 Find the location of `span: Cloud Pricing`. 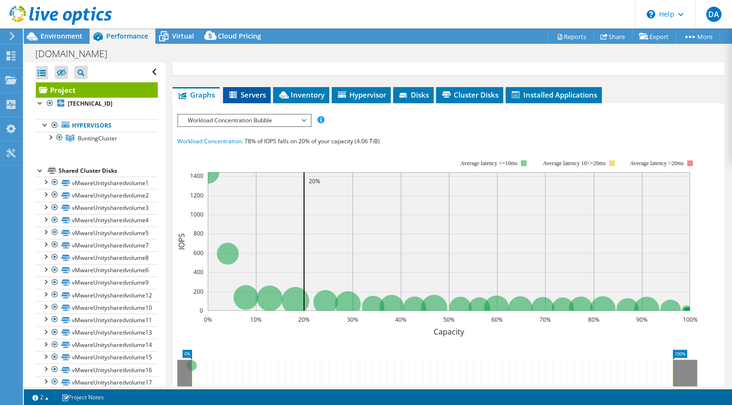

span: Cloud Pricing is located at coordinates (239, 36).